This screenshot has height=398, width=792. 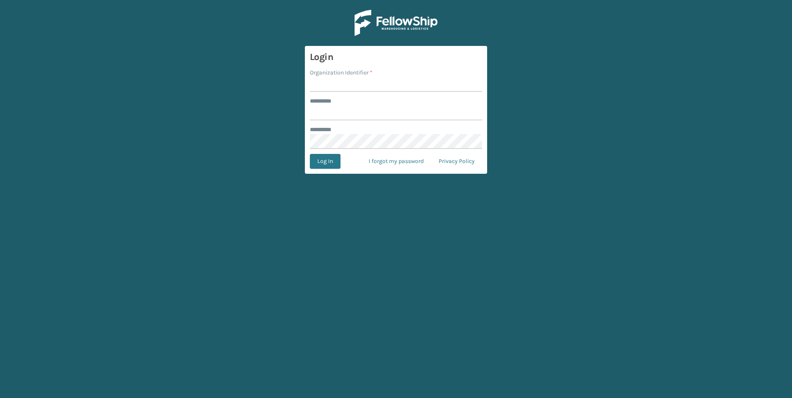 I want to click on a: Privacy Policy, so click(x=456, y=162).